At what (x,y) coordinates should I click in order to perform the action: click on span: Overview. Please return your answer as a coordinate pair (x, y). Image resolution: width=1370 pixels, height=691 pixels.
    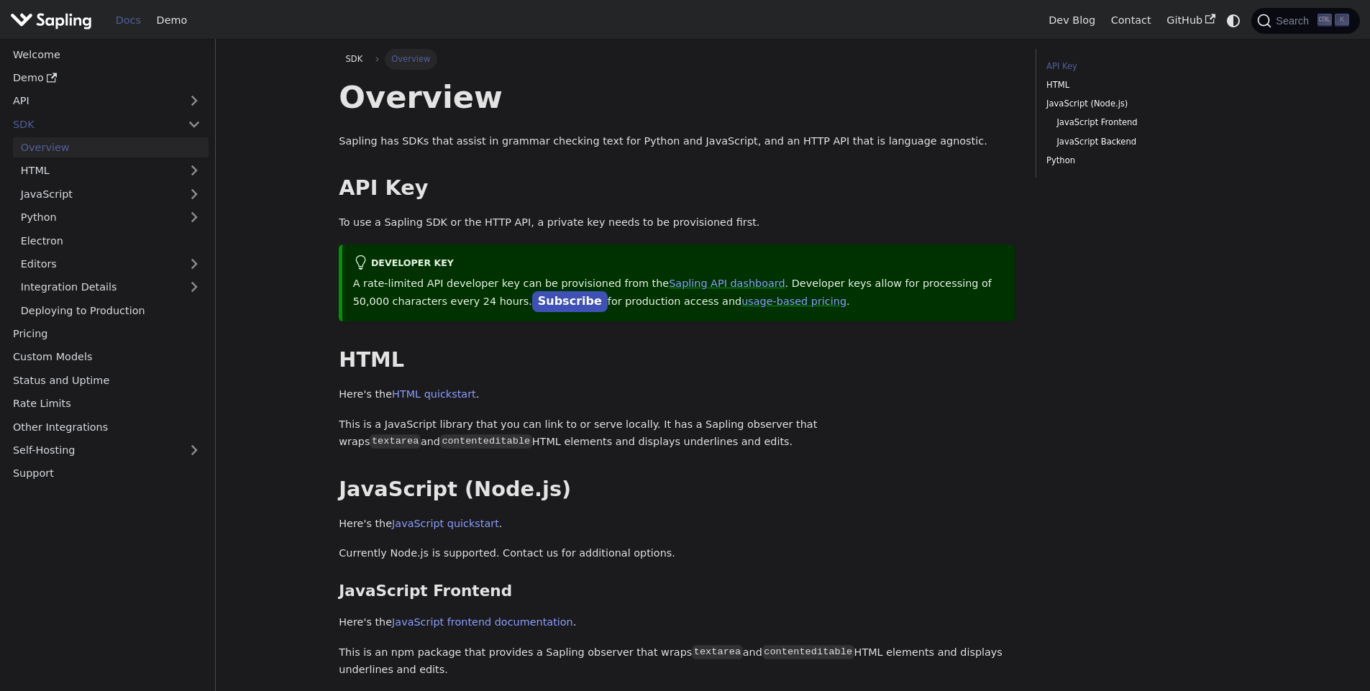
    Looking at the image, I should click on (411, 59).